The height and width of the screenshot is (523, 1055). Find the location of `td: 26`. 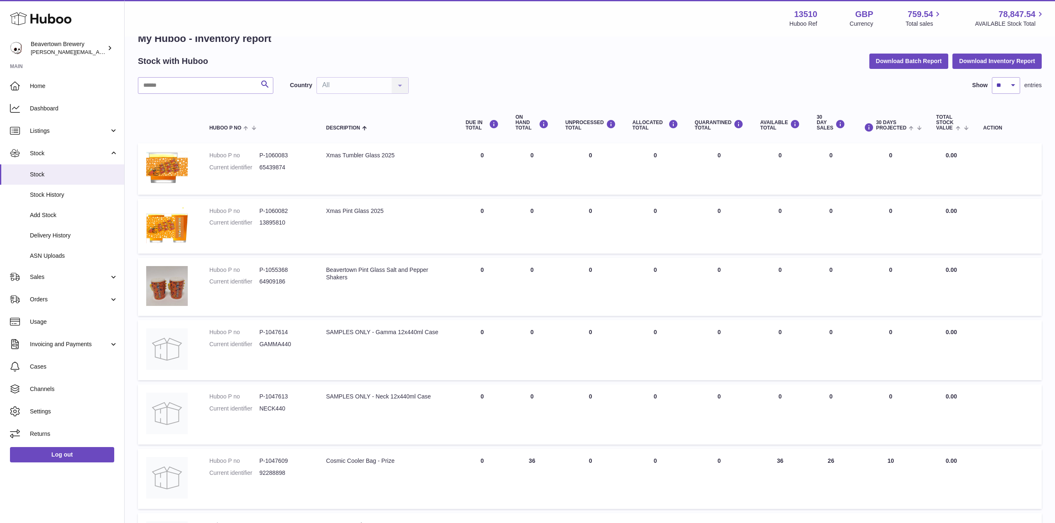

td: 26 is located at coordinates (831, 479).